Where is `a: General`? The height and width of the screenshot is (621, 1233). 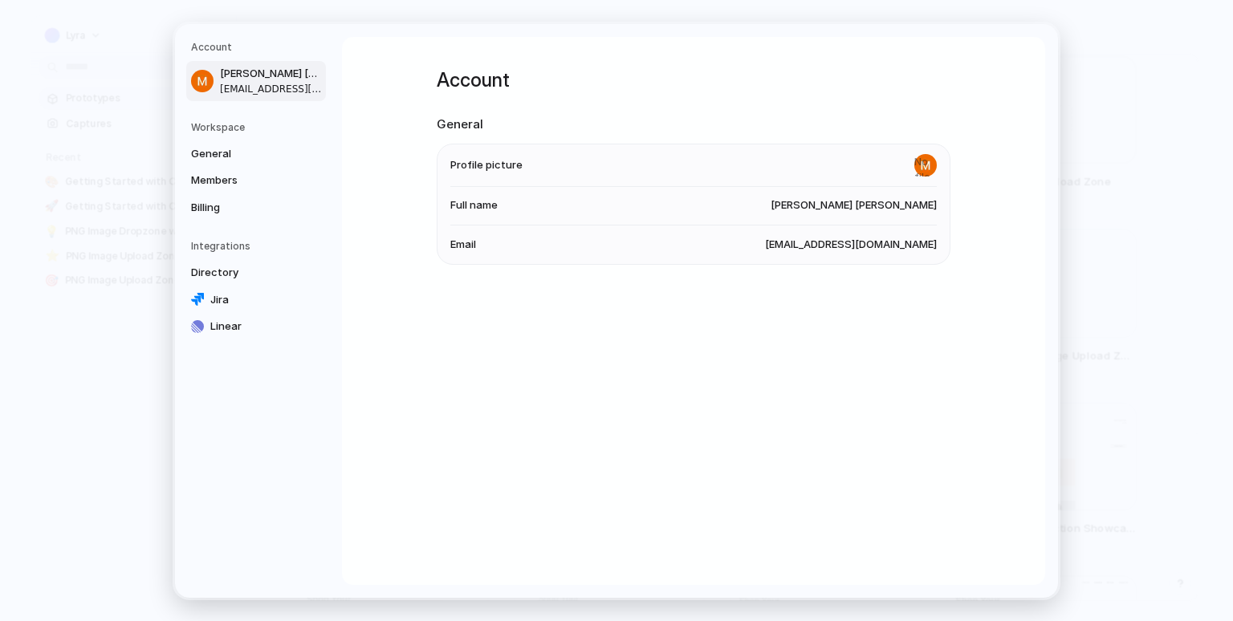 a: General is located at coordinates (256, 153).